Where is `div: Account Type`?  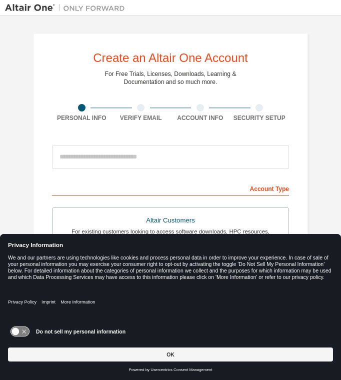 div: Account Type is located at coordinates (170, 188).